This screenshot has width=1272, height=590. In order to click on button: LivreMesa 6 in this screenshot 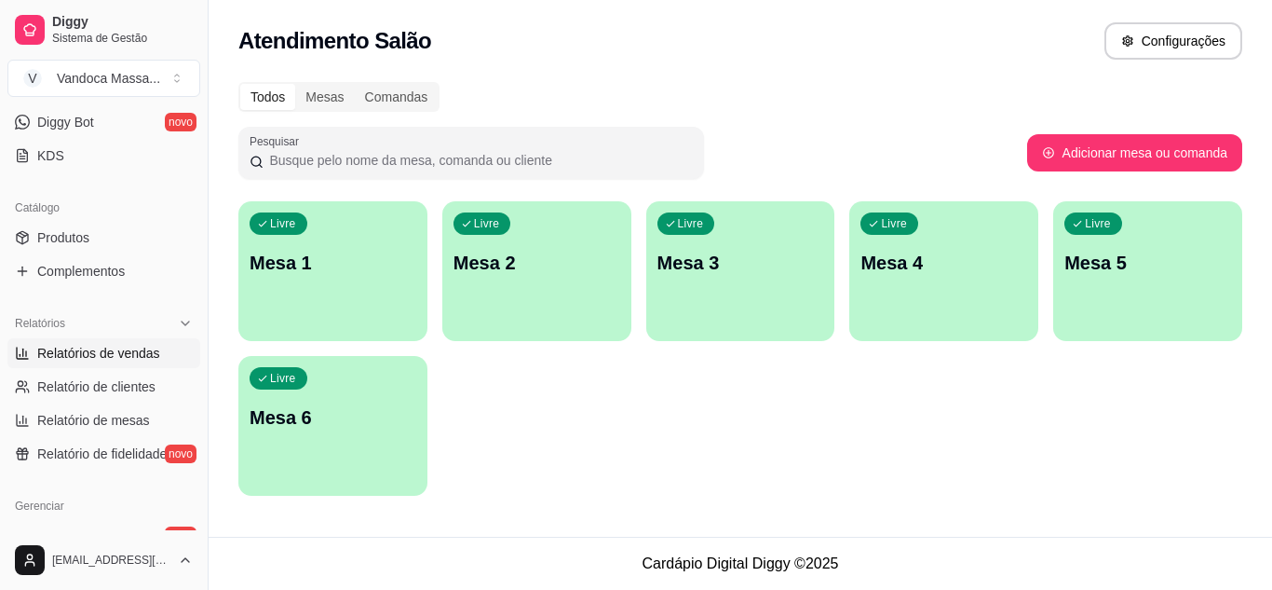, I will do `click(333, 426)`.